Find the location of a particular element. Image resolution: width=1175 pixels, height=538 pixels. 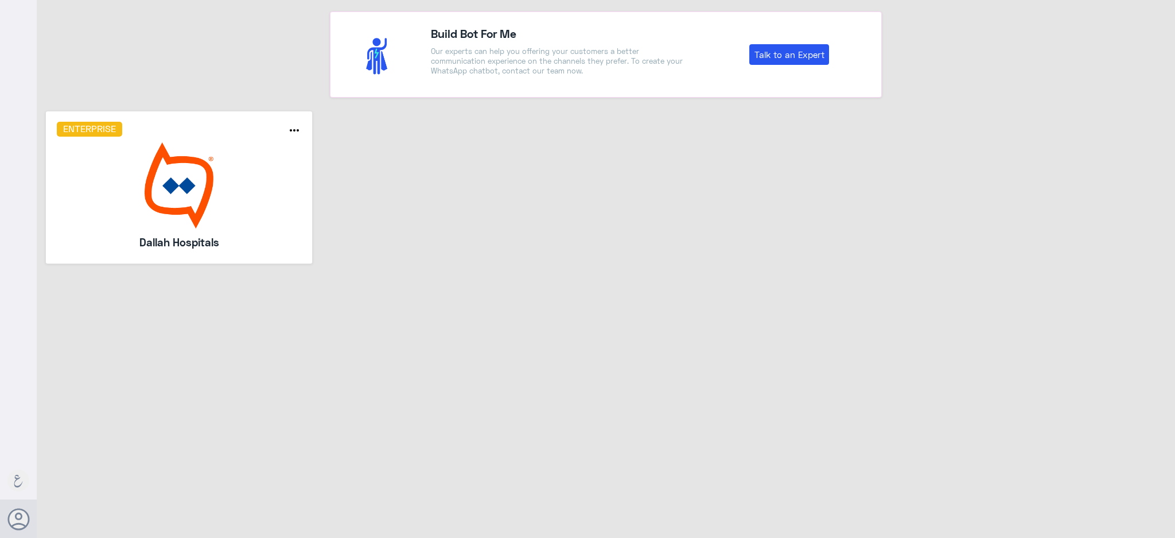

button: more_horiz is located at coordinates (294, 131).